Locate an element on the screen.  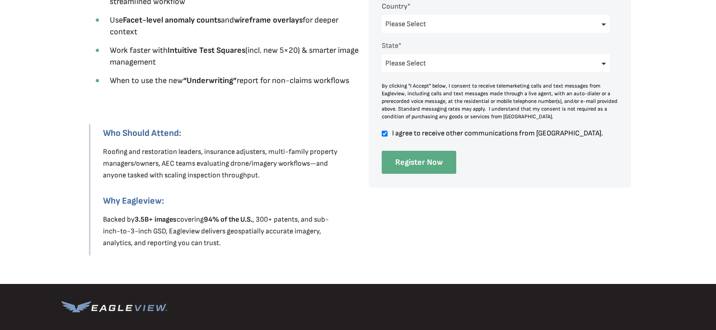
div: By clicking "I Accept" below, I consent to receive telemarketing calls and text messages from Eag... is located at coordinates (500, 101).